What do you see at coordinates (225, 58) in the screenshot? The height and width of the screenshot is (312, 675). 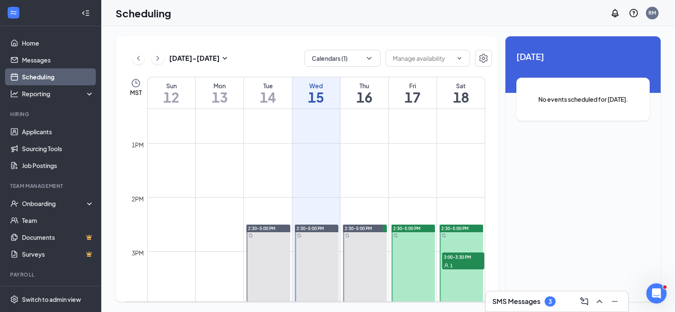 I see `svg: SmallChevronDown` at bounding box center [225, 58].